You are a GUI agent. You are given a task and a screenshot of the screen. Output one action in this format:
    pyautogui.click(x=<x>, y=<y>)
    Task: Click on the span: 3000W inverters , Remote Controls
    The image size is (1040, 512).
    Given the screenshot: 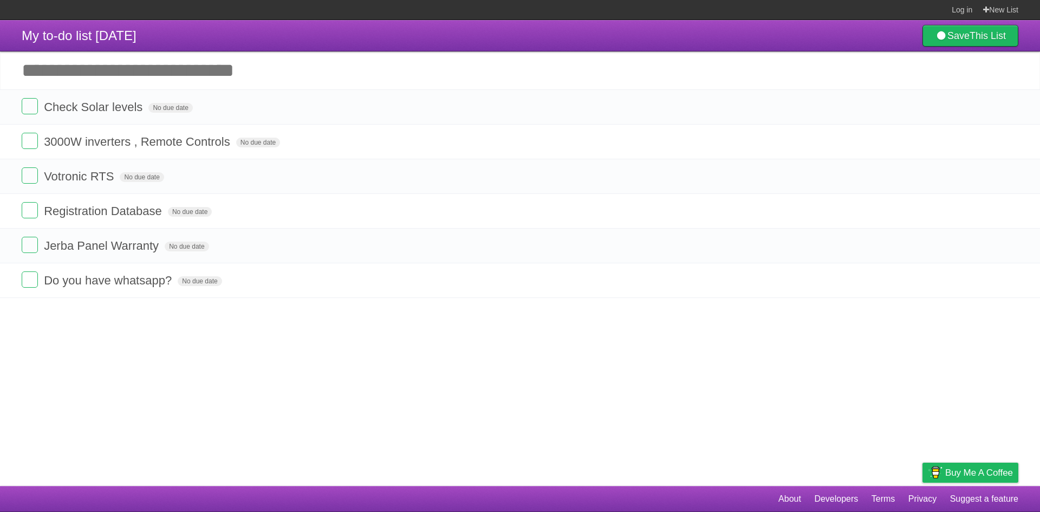 What is the action you would take?
    pyautogui.click(x=138, y=141)
    